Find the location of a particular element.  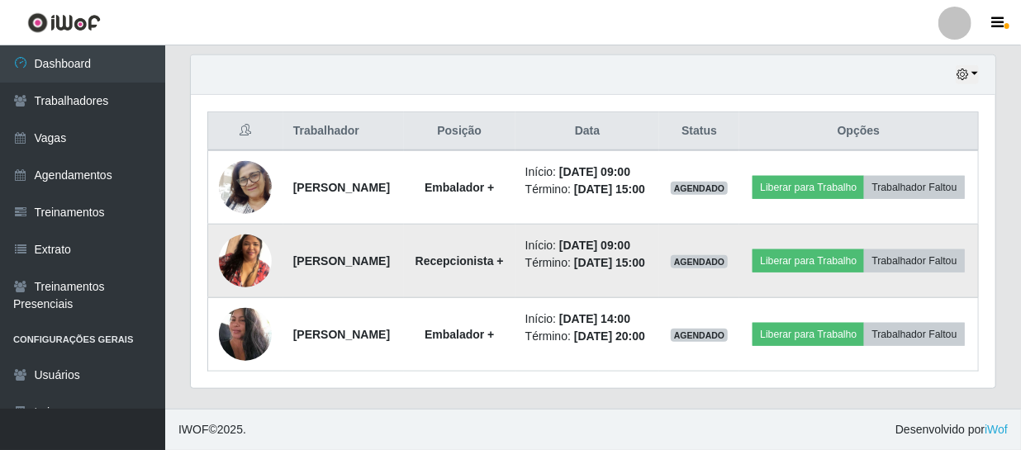

img: 1700469909448.jpeg is located at coordinates (245, 261).